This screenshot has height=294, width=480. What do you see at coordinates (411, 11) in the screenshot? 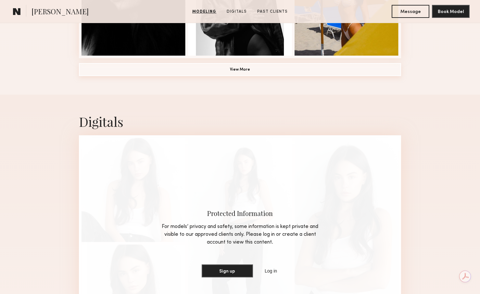
I see `button: Message` at bounding box center [411, 11].